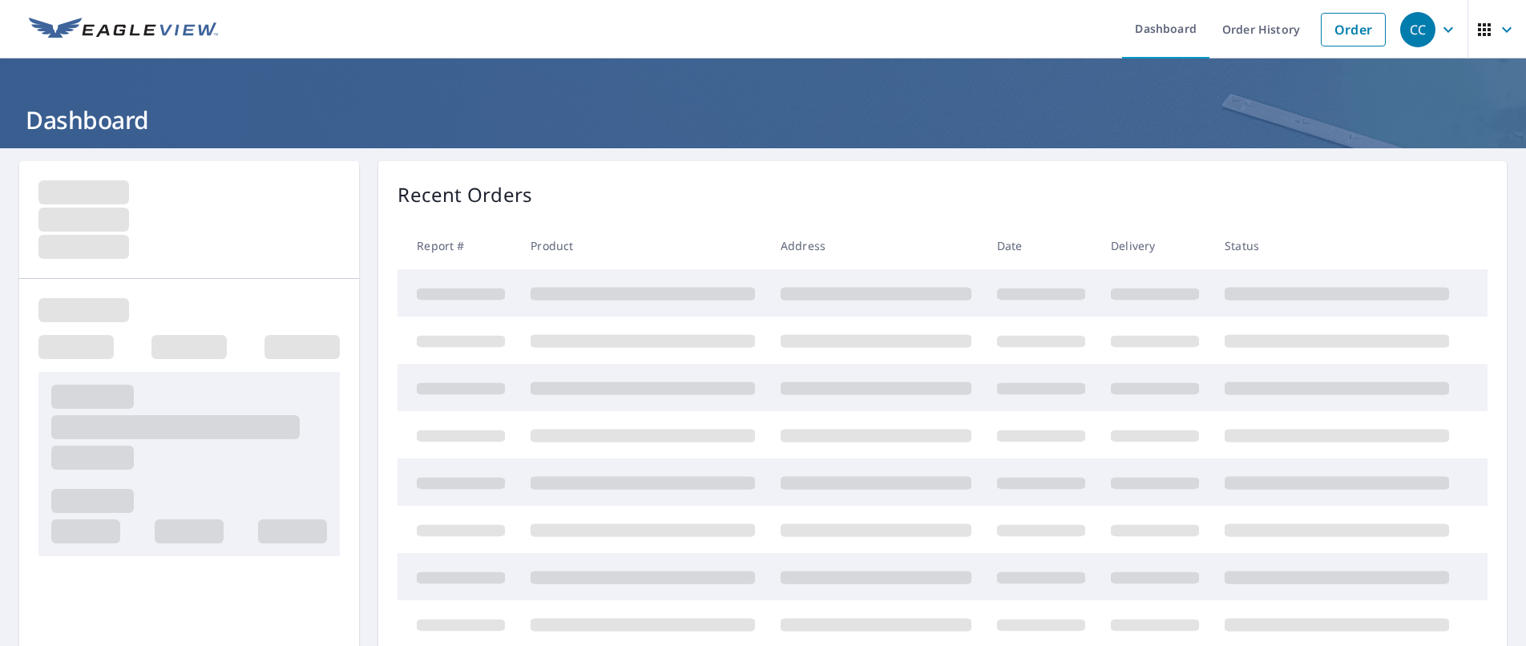 The height and width of the screenshot is (646, 1526). What do you see at coordinates (458, 245) in the screenshot?
I see `th: Report #` at bounding box center [458, 245].